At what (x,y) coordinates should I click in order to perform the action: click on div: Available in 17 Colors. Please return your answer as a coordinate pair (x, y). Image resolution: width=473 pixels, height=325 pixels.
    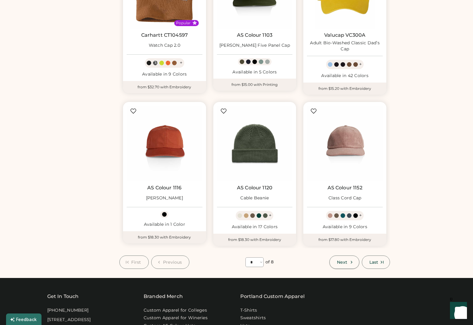
    Looking at the image, I should click on (255, 227).